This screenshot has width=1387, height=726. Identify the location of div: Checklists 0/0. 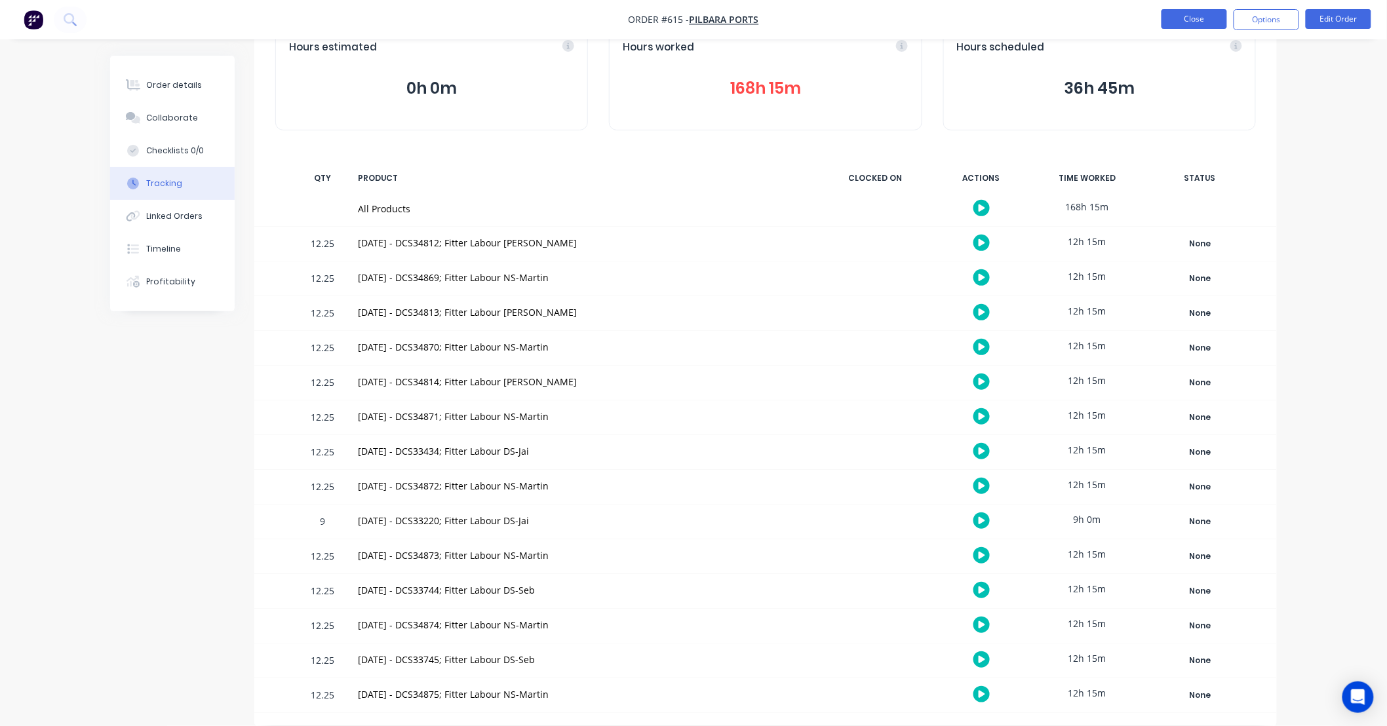
(176, 151).